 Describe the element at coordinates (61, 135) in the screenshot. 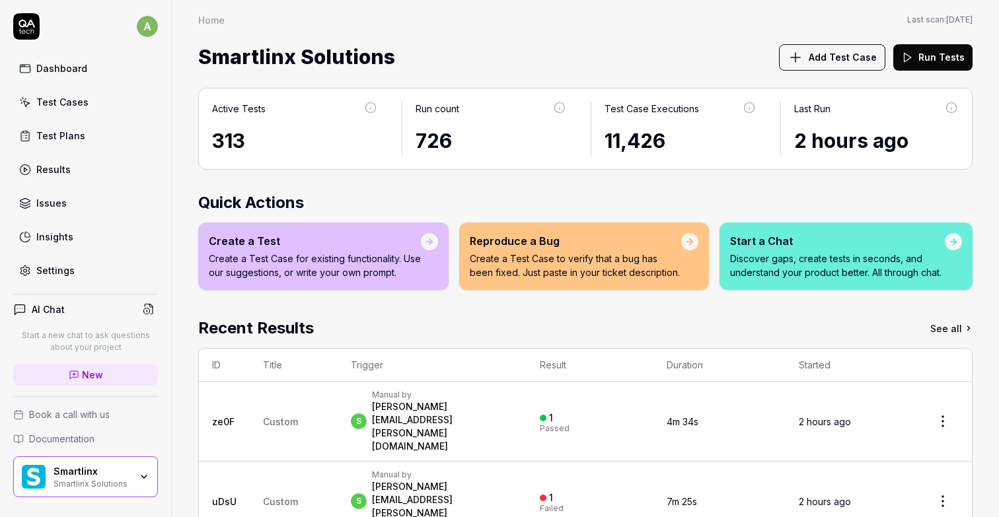

I see `div: Test Plans` at that location.